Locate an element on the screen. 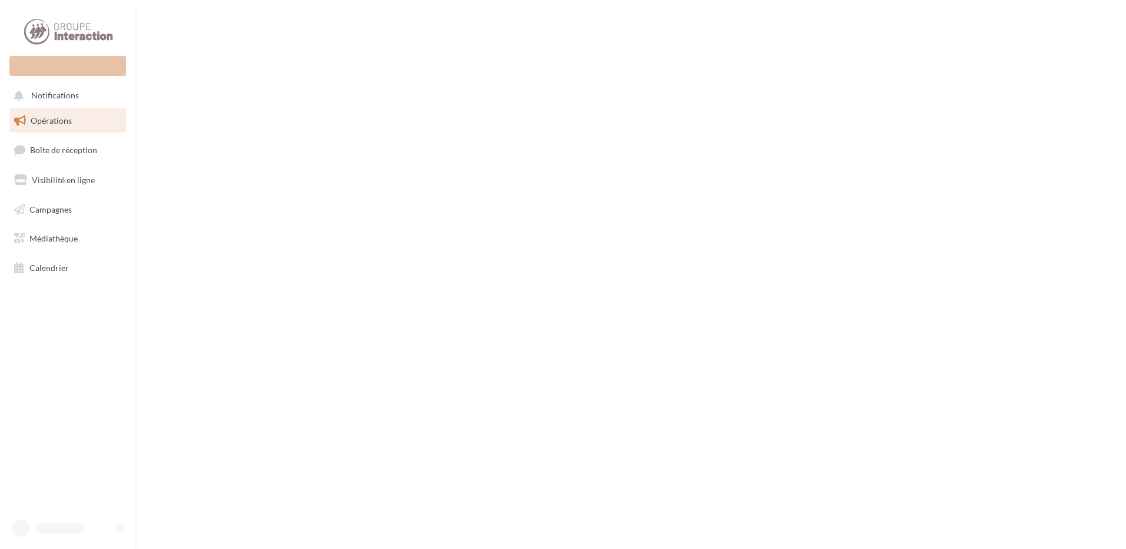  span: Boîte de réception is located at coordinates (64, 150).